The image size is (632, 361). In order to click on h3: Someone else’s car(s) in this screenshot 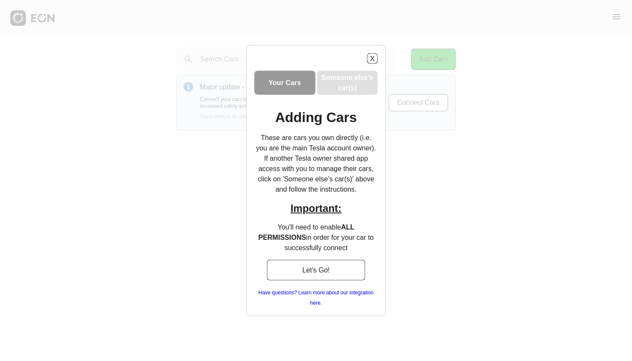, I will do `click(348, 83)`.